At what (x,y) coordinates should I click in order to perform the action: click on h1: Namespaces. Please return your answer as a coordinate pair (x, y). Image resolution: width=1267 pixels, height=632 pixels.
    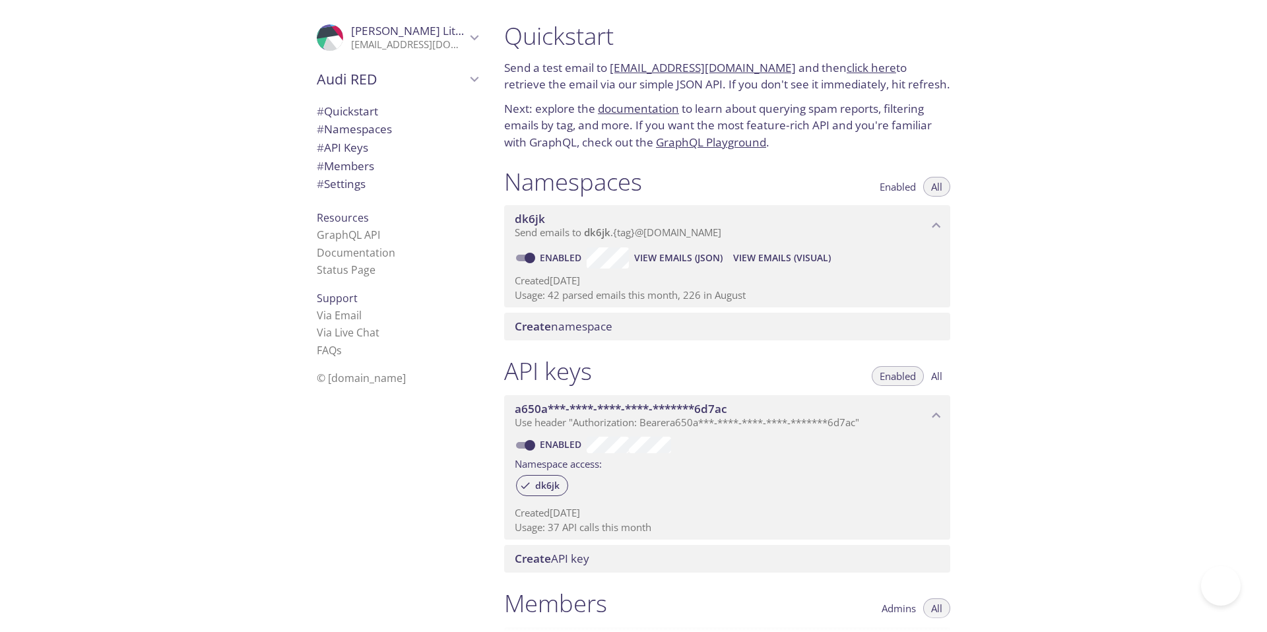
    Looking at the image, I should click on (573, 182).